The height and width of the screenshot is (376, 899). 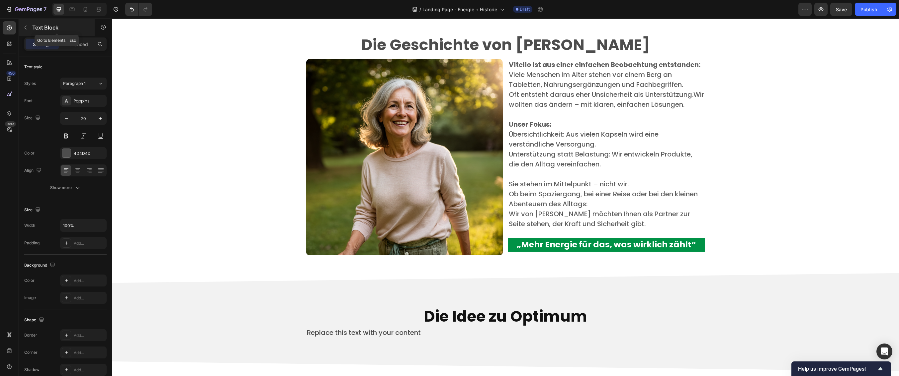 What do you see at coordinates (42, 44) in the screenshot?
I see `p: Settings` at bounding box center [42, 44].